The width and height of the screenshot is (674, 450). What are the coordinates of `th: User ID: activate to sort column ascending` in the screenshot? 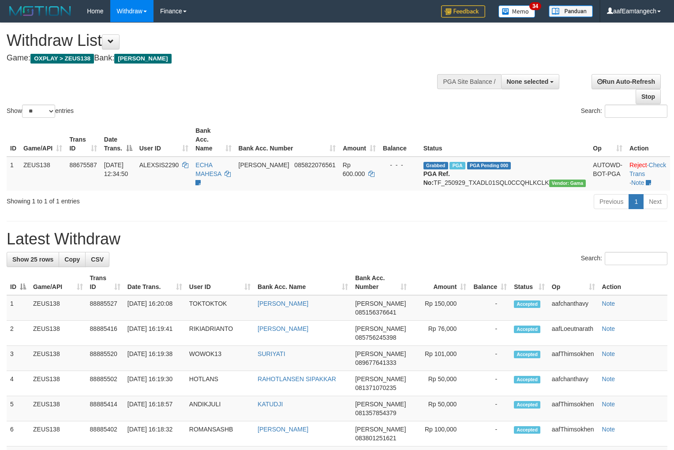 It's located at (164, 139).